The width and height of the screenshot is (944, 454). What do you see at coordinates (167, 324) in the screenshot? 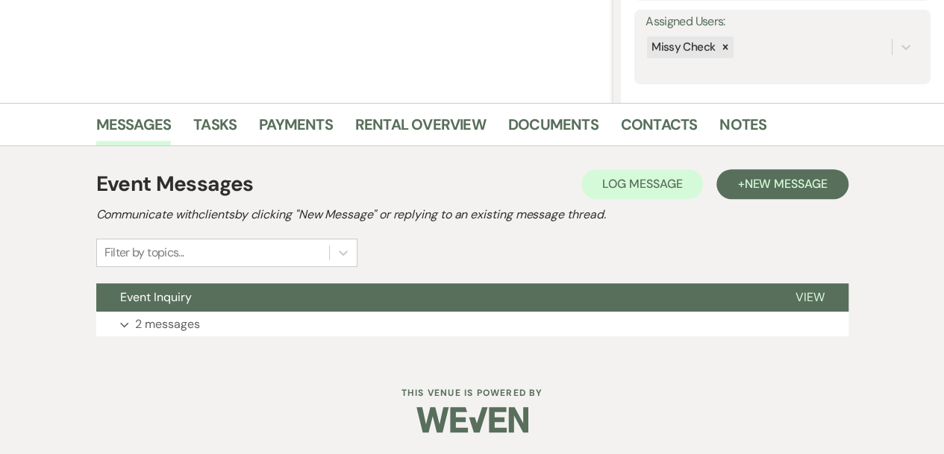
I see `p: 2 messages` at bounding box center [167, 324].